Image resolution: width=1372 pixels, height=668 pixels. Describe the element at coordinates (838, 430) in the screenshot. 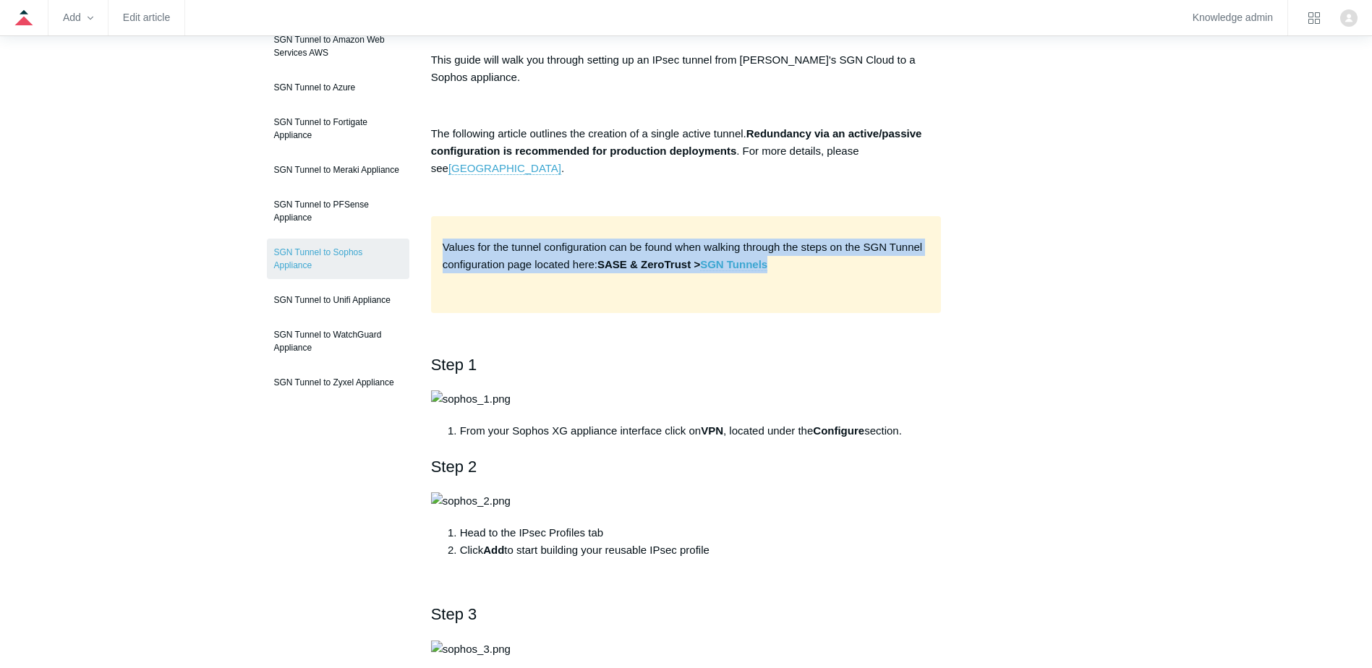

I see `strong: Configure` at that location.